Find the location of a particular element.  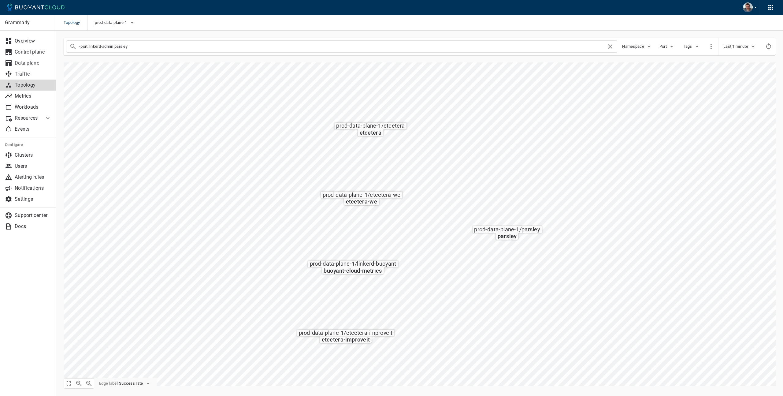

p: Traffic is located at coordinates (33, 74).